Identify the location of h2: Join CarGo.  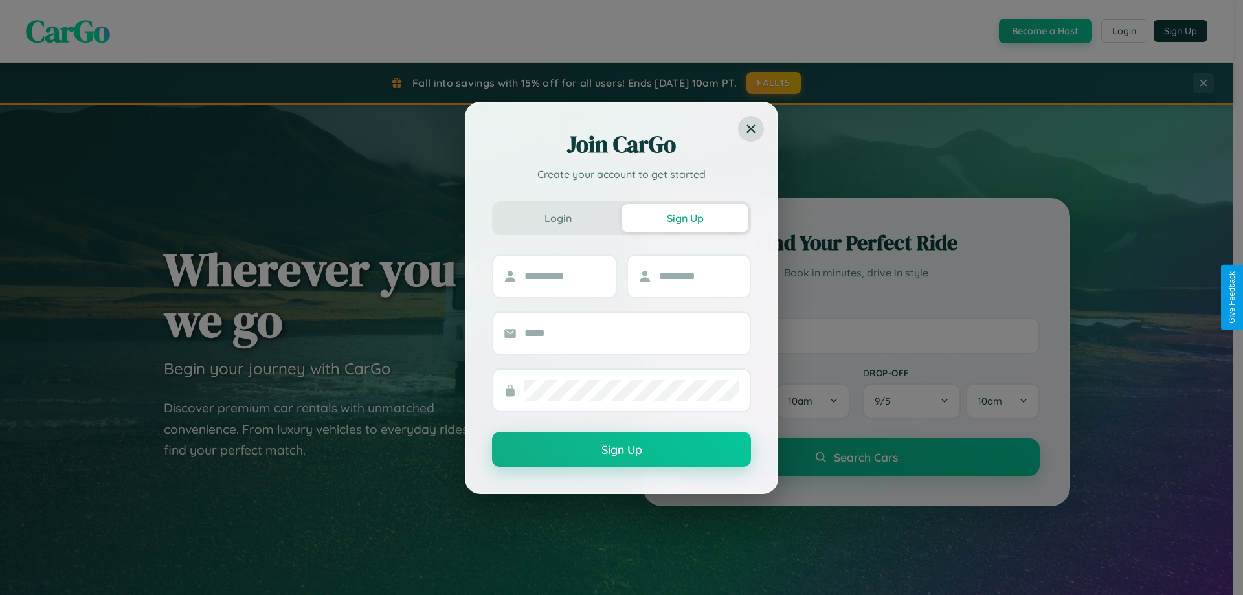
(621, 144).